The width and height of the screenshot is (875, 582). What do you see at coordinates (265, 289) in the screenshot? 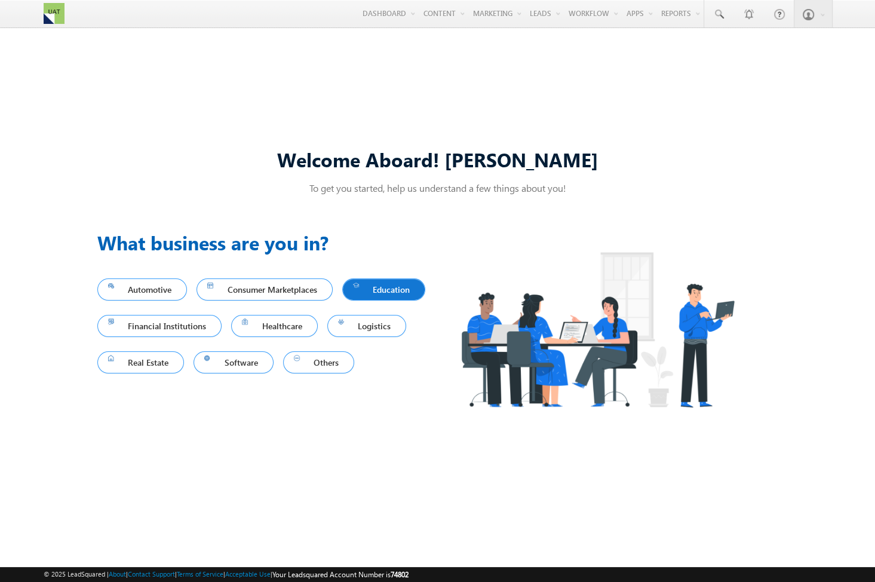
I see `span: Consumer Marketplaces` at bounding box center [265, 289].